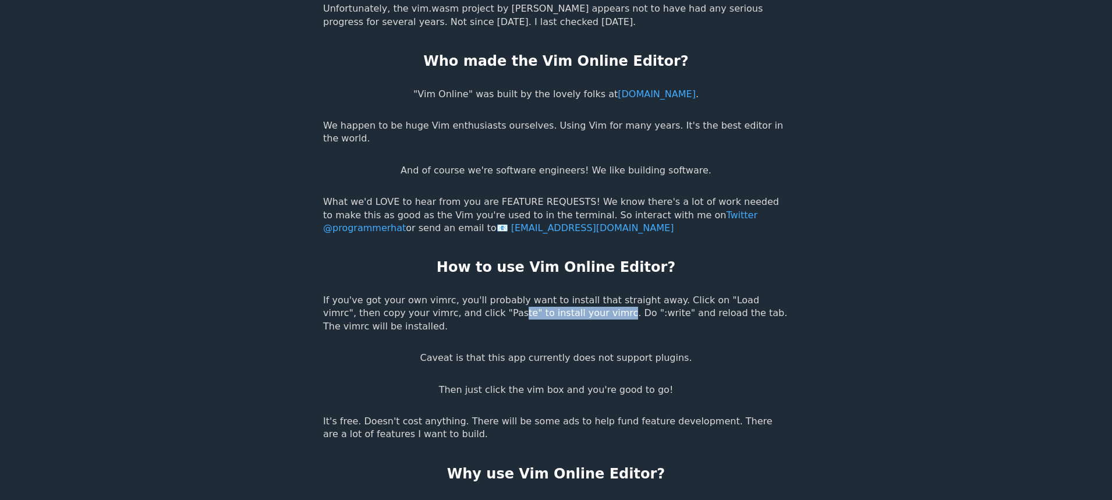  What do you see at coordinates (556, 215) in the screenshot?
I see `p: What we'd LOVE to hear from you are FEATURE REQUESTS! We know there's a lot of work needed to mak...` at bounding box center [556, 215].